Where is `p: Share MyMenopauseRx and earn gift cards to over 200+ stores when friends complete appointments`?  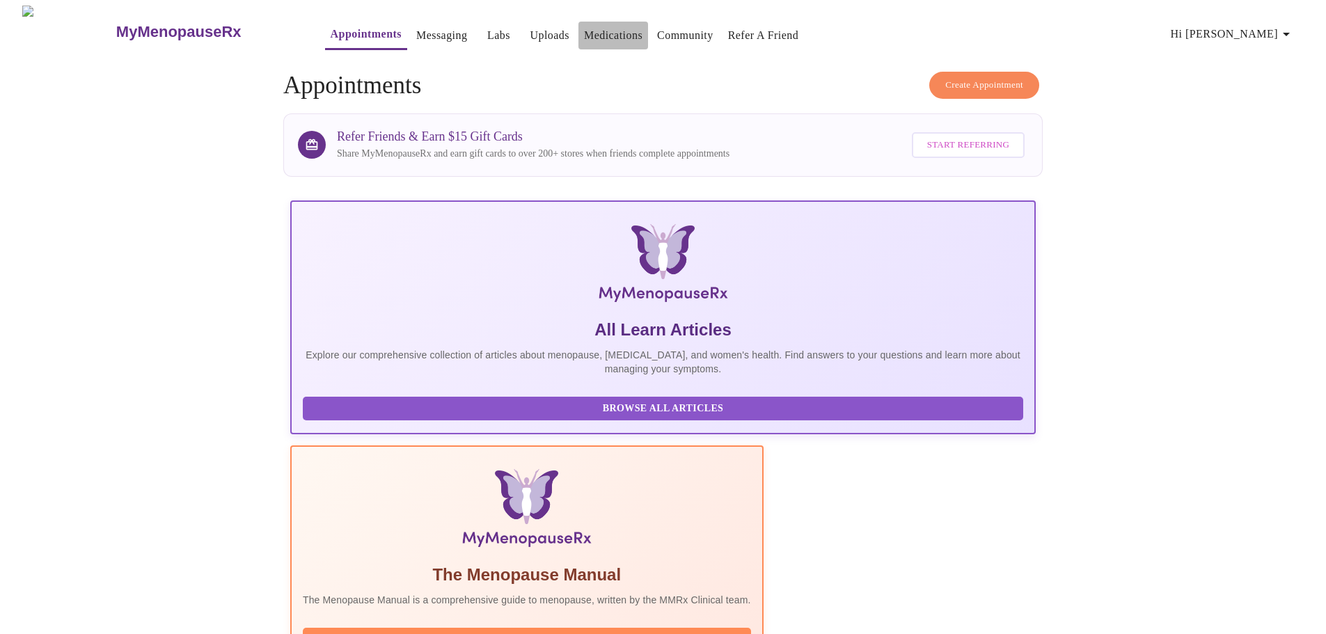 p: Share MyMenopauseRx and earn gift cards to over 200+ stores when friends complete appointments is located at coordinates (533, 154).